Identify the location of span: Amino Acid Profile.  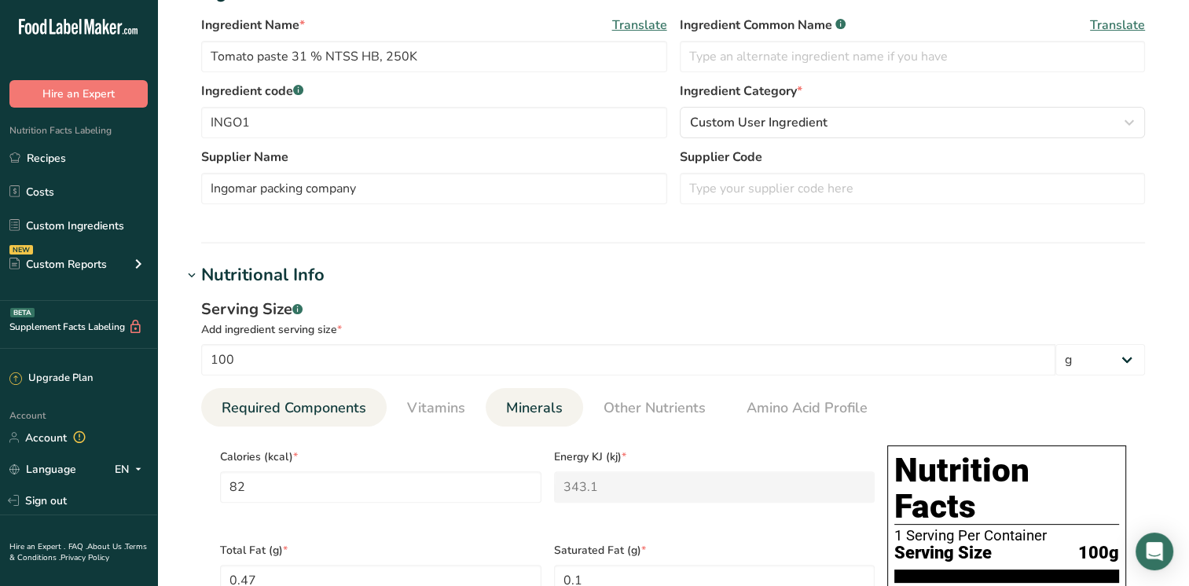
(807, 408).